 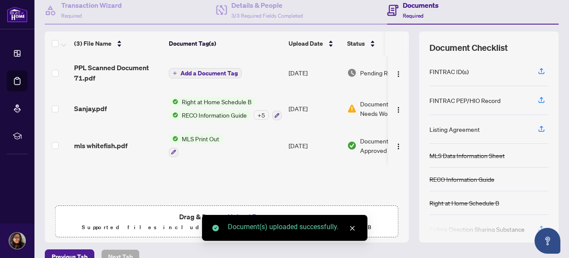 I want to click on span: Pending Review, so click(x=382, y=73).